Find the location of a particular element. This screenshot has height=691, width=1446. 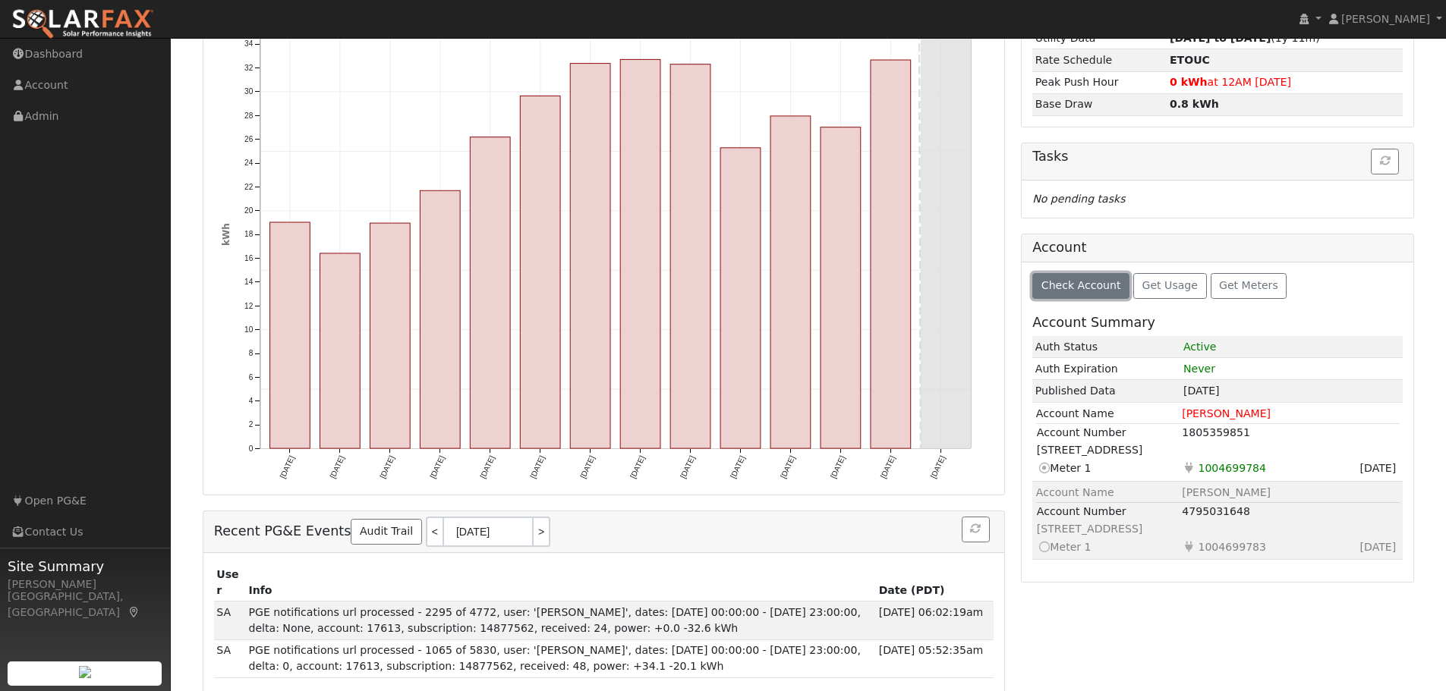

text: 30 is located at coordinates (249, 91).